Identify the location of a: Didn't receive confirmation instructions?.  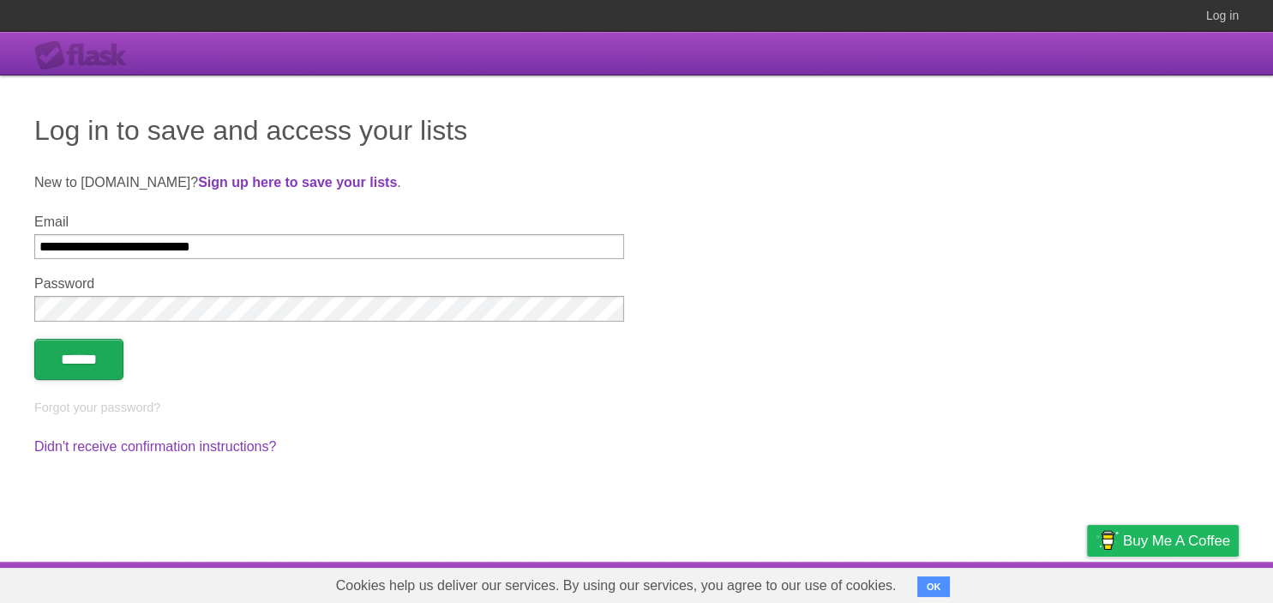
(155, 446).